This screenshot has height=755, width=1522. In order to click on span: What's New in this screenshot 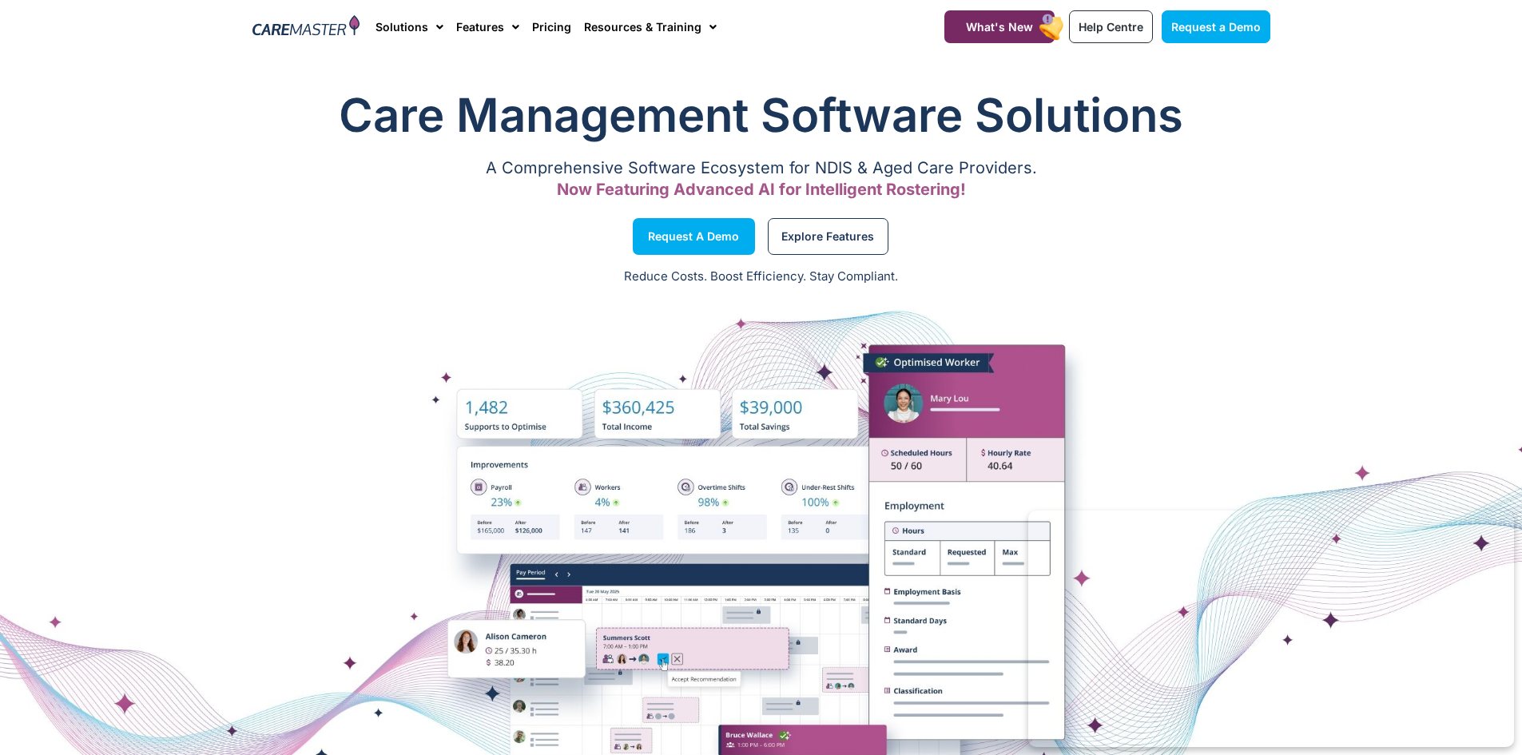, I will do `click(1000, 26)`.